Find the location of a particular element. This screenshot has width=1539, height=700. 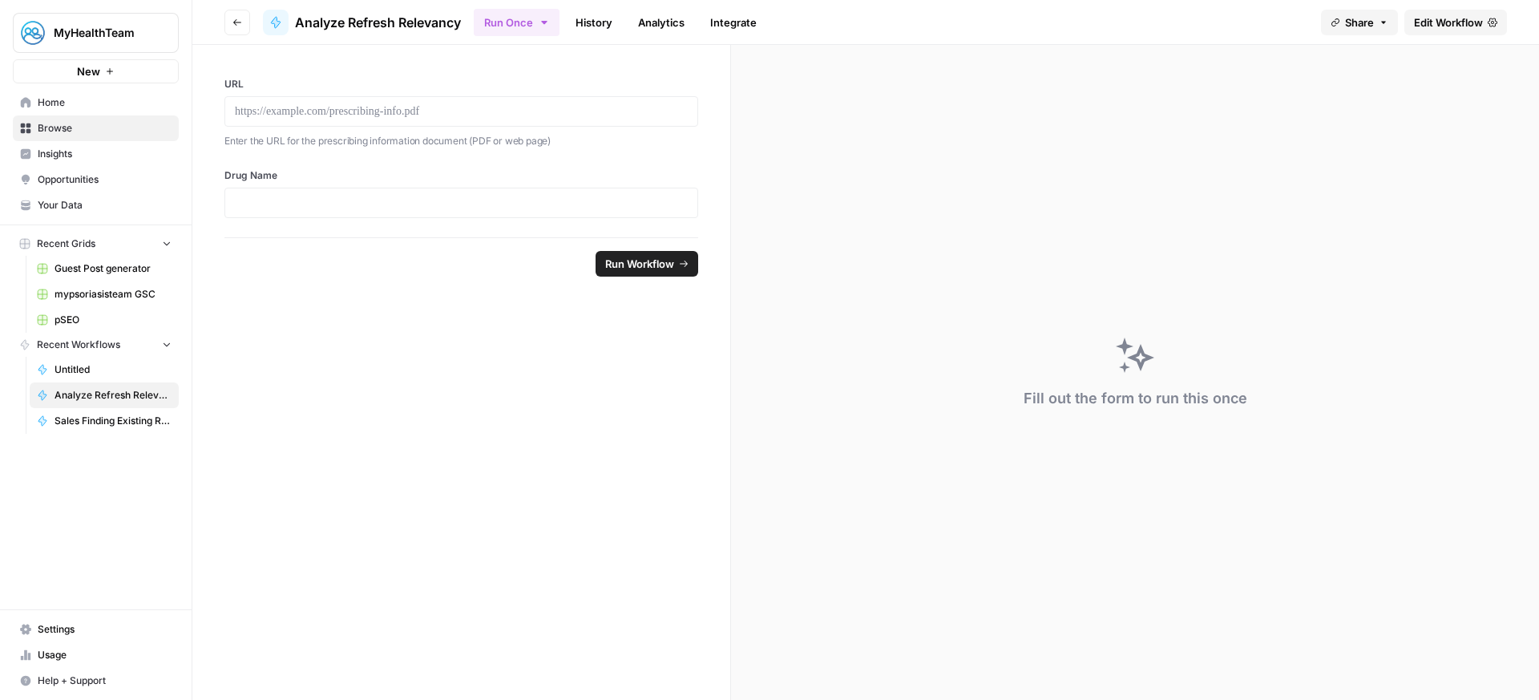

a: Untitled is located at coordinates (104, 369).